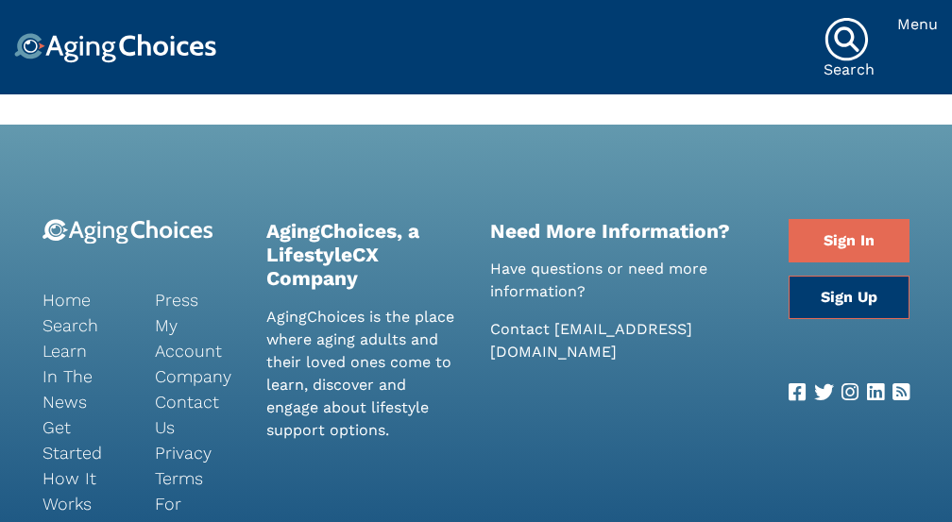 The height and width of the screenshot is (522, 952). Describe the element at coordinates (797, 393) in the screenshot. I see `a: Facebook` at that location.